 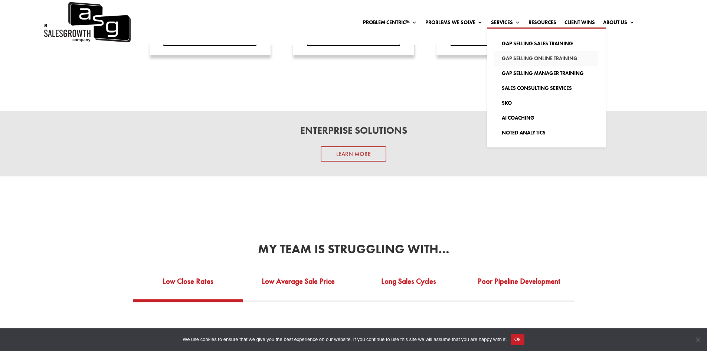 What do you see at coordinates (697, 339) in the screenshot?
I see `span: No` at bounding box center [697, 339].